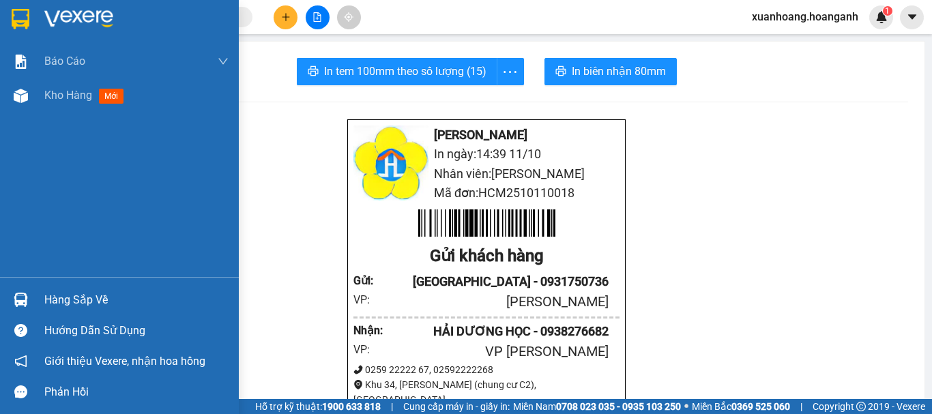  Describe the element at coordinates (358, 385) in the screenshot. I see `span: environment` at that location.